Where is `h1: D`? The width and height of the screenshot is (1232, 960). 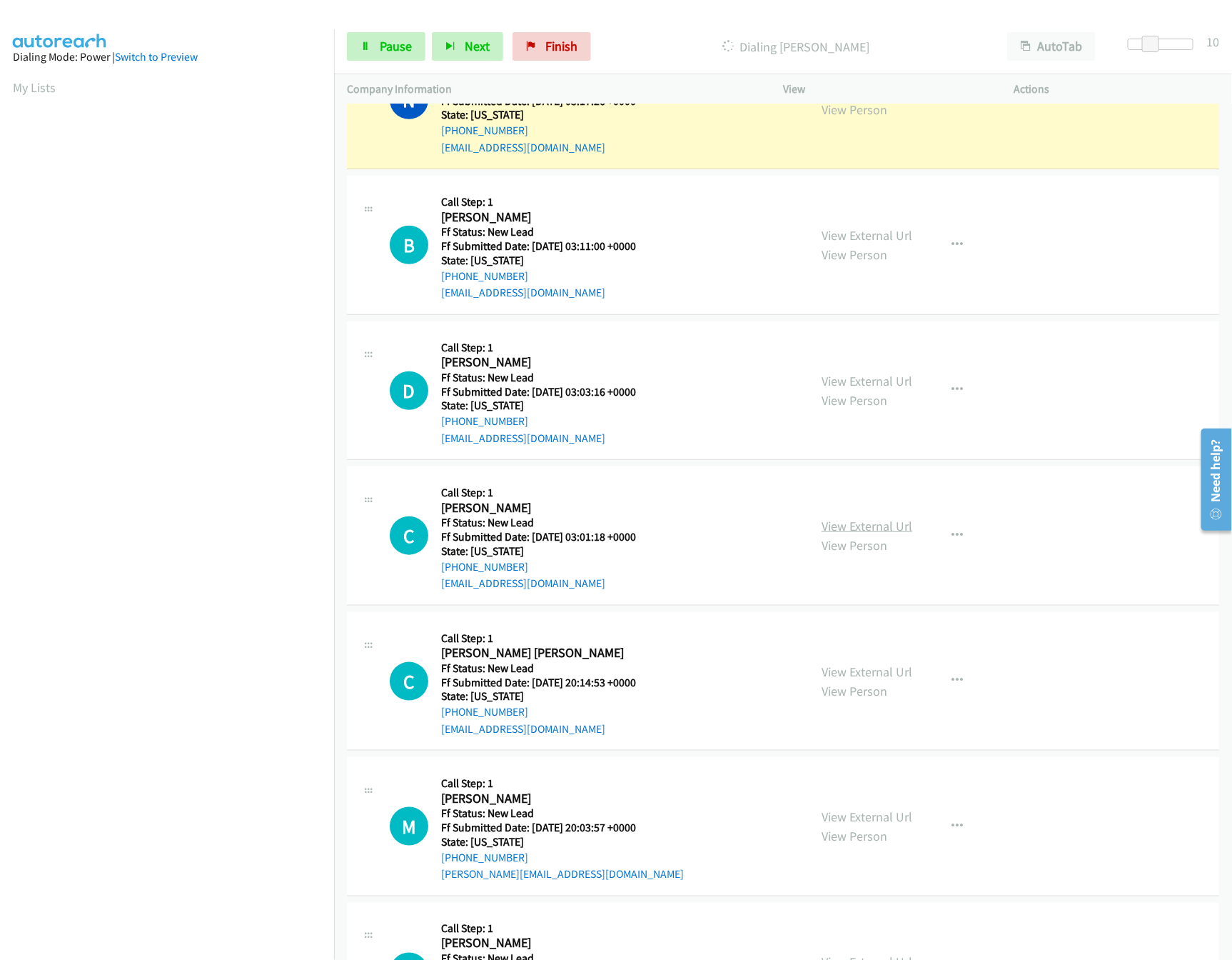
h1: D is located at coordinates (409, 391).